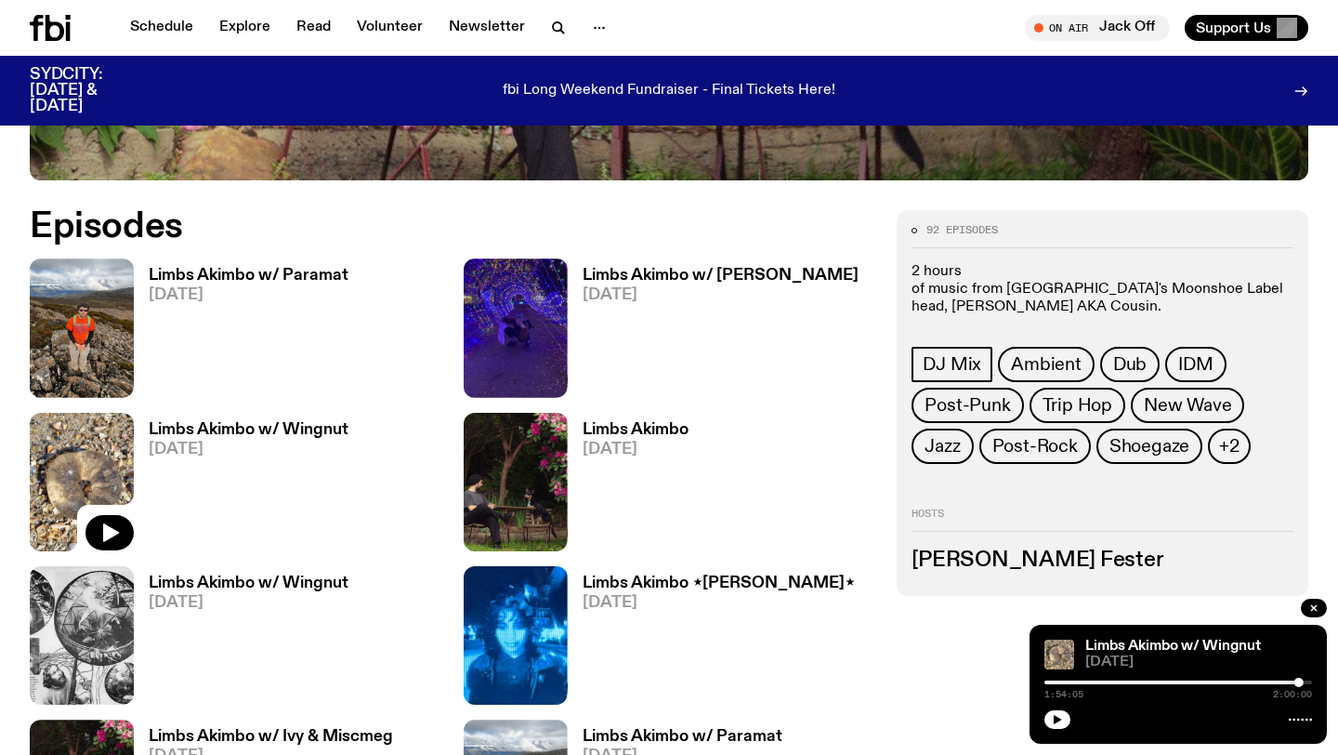  Describe the element at coordinates (669, 91) in the screenshot. I see `p: fbi Long Weekend Fundraiser - Final Tickets Here!` at that location.